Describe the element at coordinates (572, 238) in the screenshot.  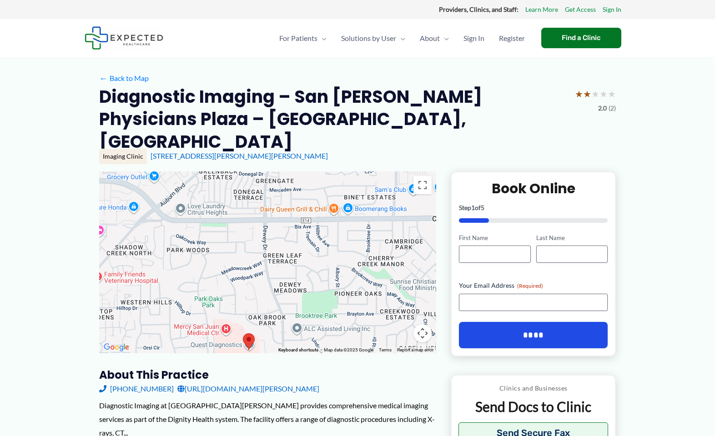
I see `label: Last Name` at that location.